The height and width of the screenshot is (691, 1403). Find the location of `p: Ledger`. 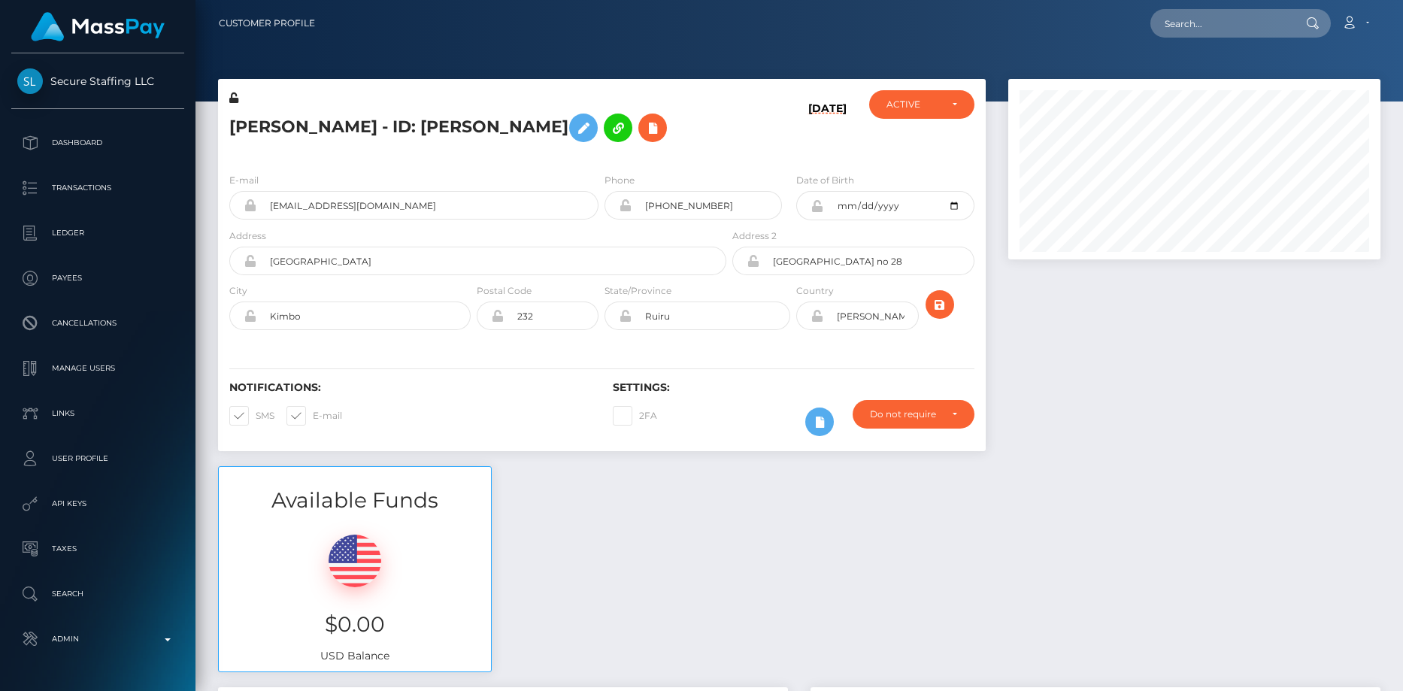

p: Ledger is located at coordinates (98, 233).